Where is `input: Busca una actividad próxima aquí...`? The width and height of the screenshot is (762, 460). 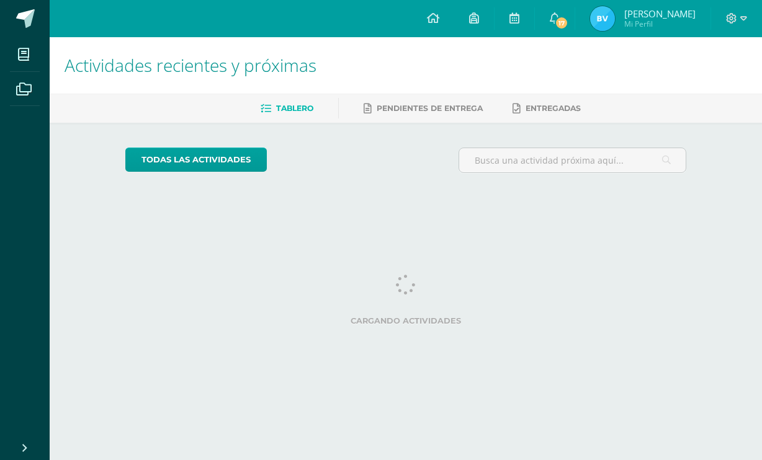 input: Busca una actividad próxima aquí... is located at coordinates (572, 160).